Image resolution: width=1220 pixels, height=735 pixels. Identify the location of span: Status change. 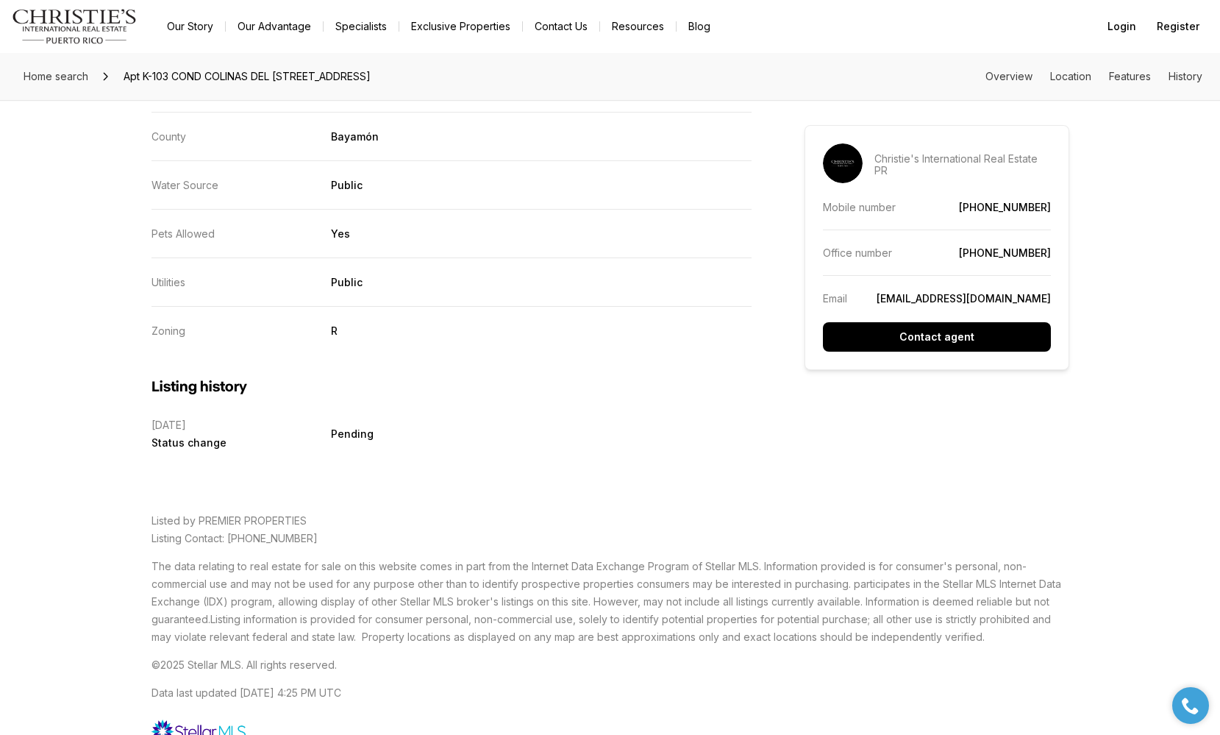
(241, 443).